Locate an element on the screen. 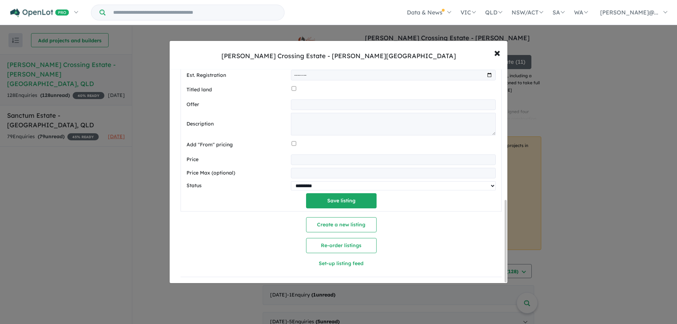 Image resolution: width=677 pixels, height=324 pixels. button: Re-order listings is located at coordinates (341, 245).